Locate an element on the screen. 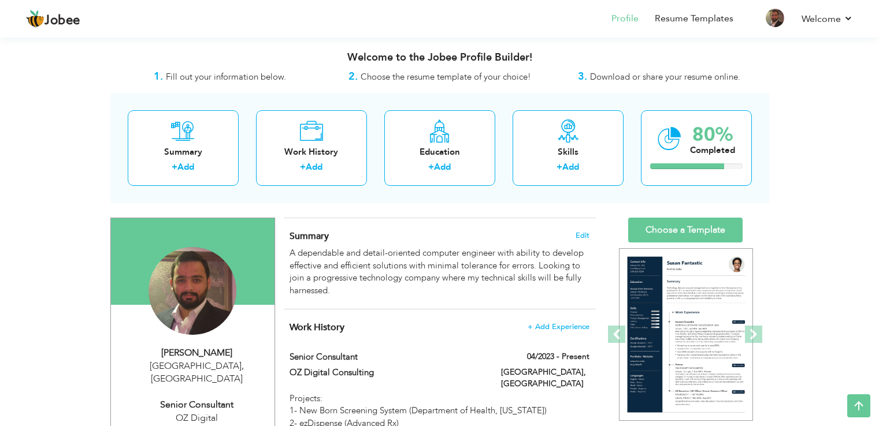 The height and width of the screenshot is (426, 879). span: Jobee is located at coordinates (62, 21).